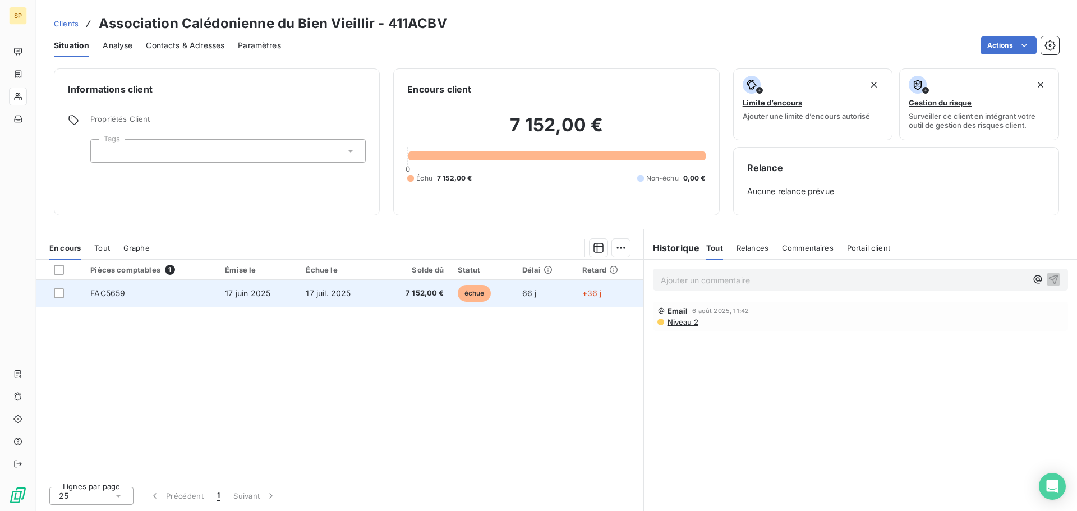 The width and height of the screenshot is (1077, 511). Describe the element at coordinates (678, 311) in the screenshot. I see `span: Email` at that location.